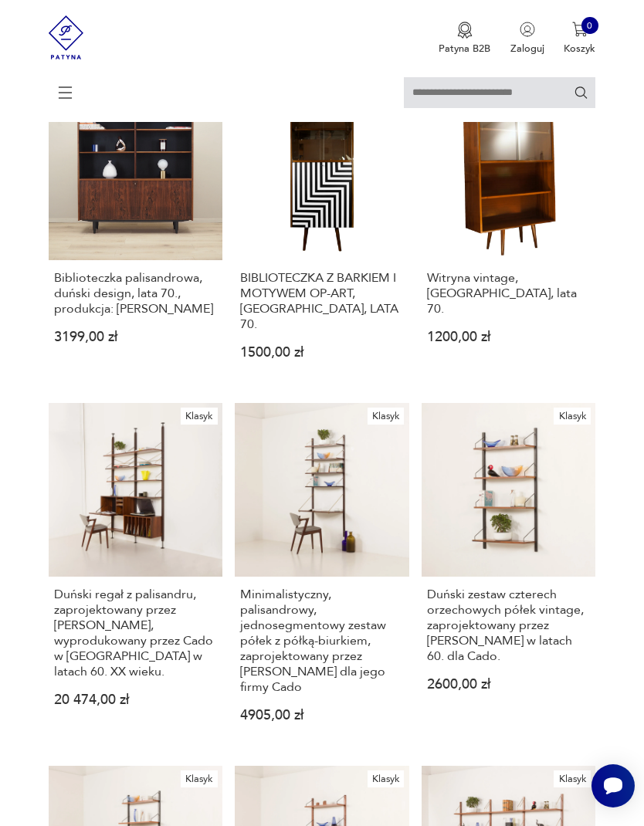  Describe the element at coordinates (321, 353) in the screenshot. I see `p: 1500,00 zł` at that location.